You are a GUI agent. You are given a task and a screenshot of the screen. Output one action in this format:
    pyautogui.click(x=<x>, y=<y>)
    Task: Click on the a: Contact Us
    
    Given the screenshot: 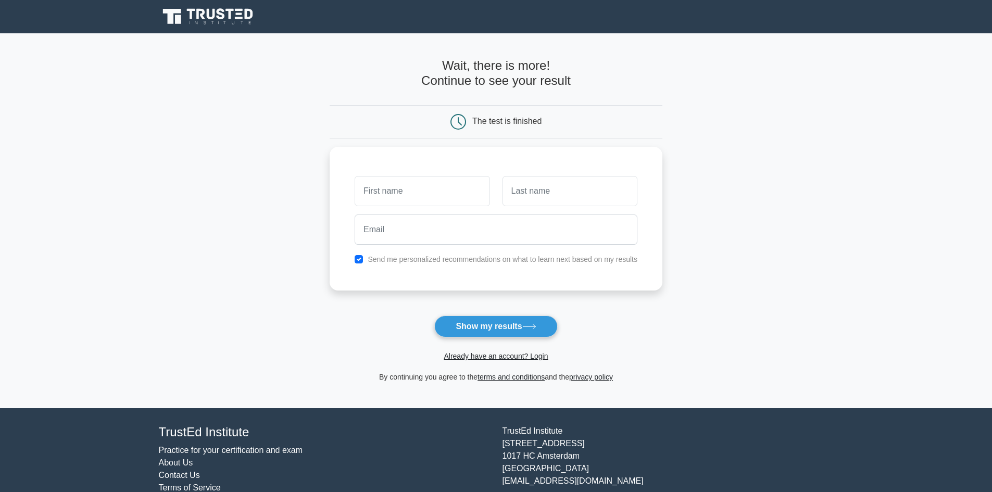 What is the action you would take?
    pyautogui.click(x=179, y=475)
    